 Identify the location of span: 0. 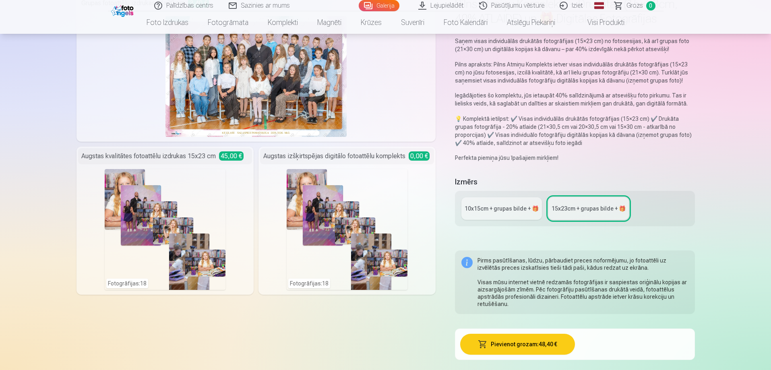
(651, 6).